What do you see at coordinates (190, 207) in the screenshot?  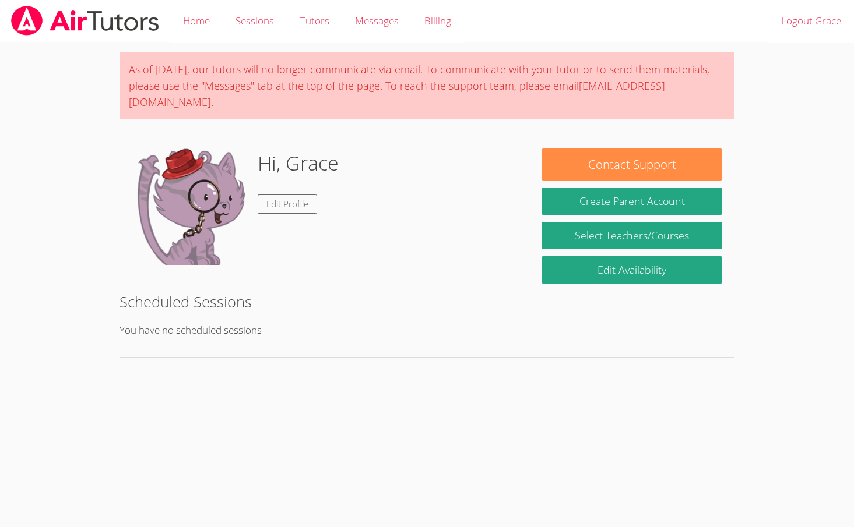 I see `img: default.png` at bounding box center [190, 207].